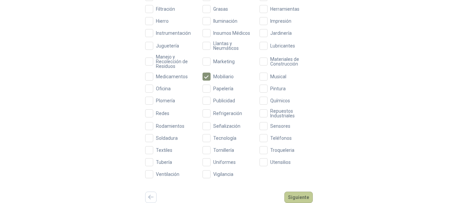 This screenshot has width=458, height=203. What do you see at coordinates (165, 101) in the screenshot?
I see `span: Plomería` at bounding box center [165, 101].